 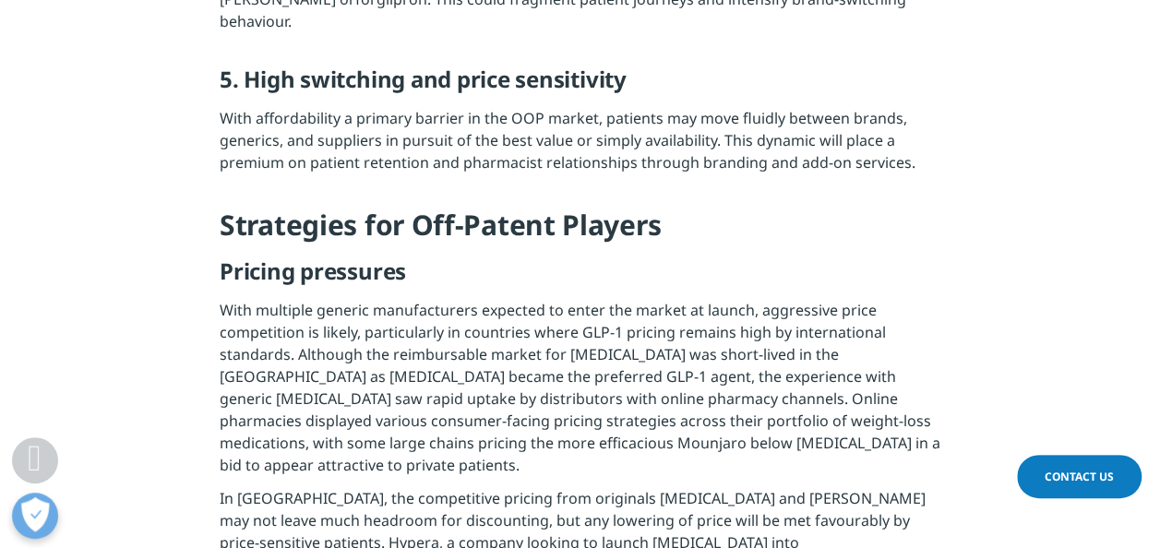 I want to click on a: Contact Us, so click(x=1079, y=476).